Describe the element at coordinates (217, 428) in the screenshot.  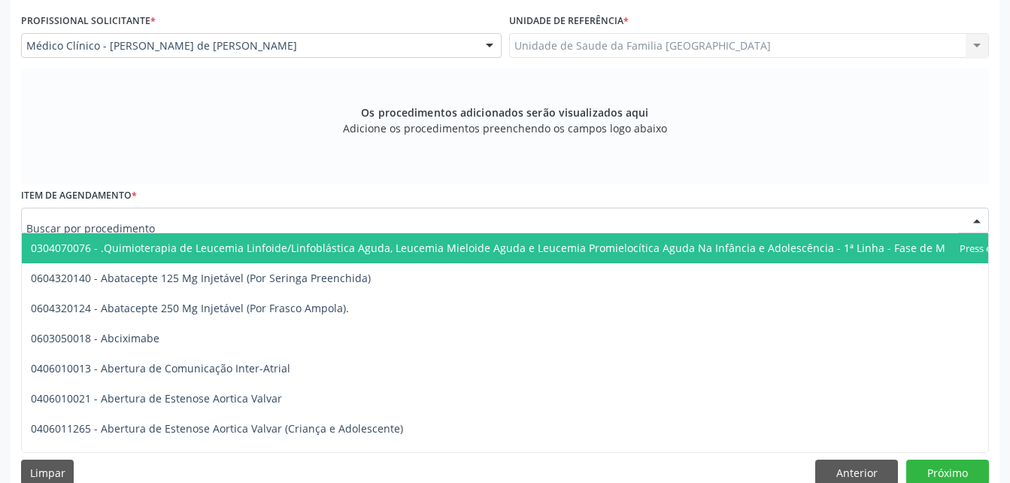
I see `span: 0406011265 - Abertura de Estenose Aortica Valvar (Criança e Adolescente)` at that location.